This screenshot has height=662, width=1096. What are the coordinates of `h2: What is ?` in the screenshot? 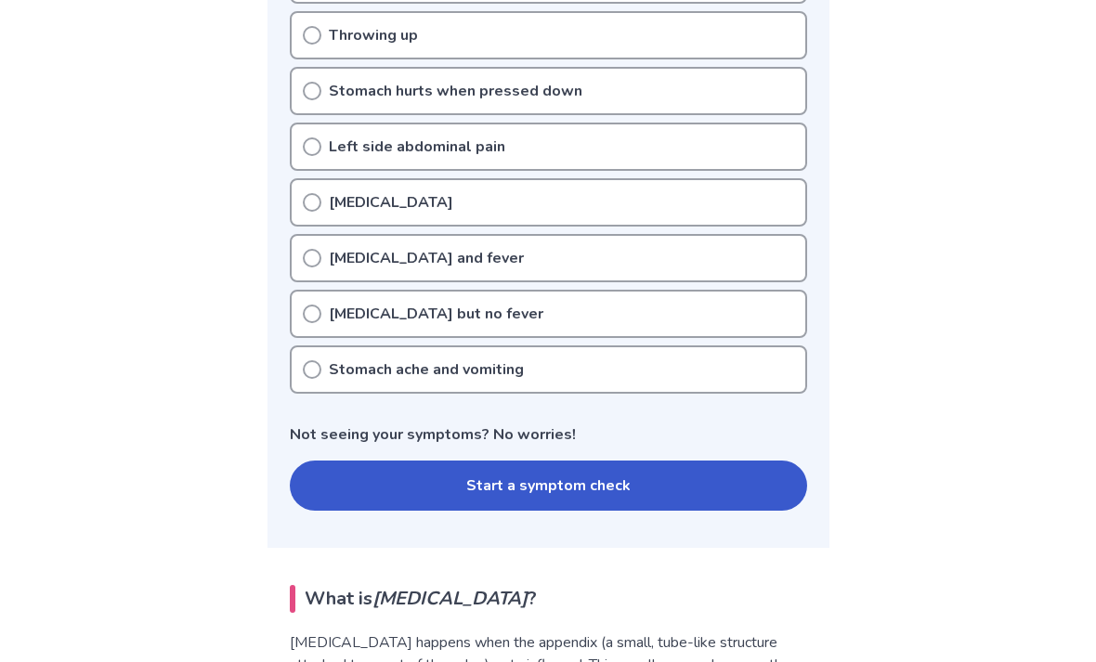 It's located at (548, 599).